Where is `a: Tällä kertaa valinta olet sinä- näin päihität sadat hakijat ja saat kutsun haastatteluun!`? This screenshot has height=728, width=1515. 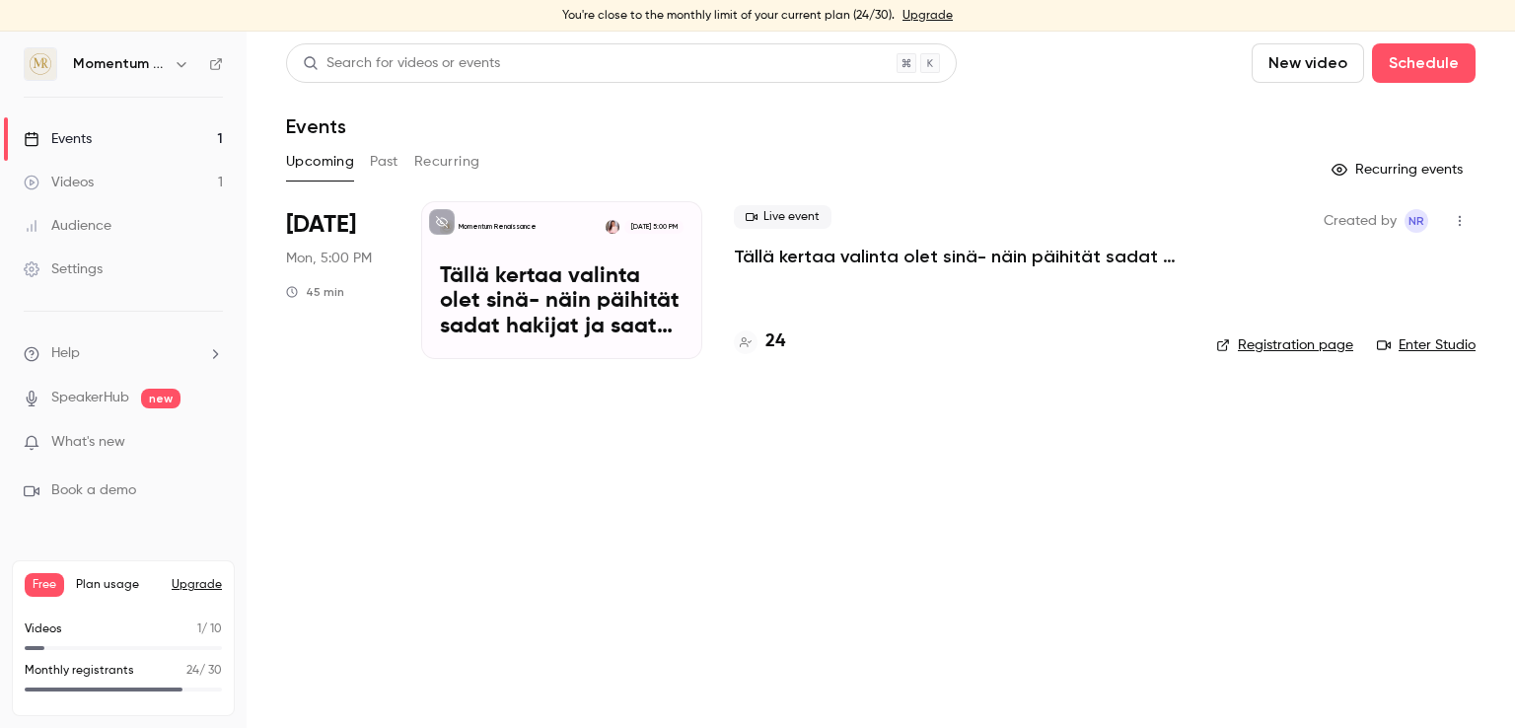 a: Tällä kertaa valinta olet sinä- näin päihität sadat hakijat ja saat kutsun haastatteluun! is located at coordinates (959, 256).